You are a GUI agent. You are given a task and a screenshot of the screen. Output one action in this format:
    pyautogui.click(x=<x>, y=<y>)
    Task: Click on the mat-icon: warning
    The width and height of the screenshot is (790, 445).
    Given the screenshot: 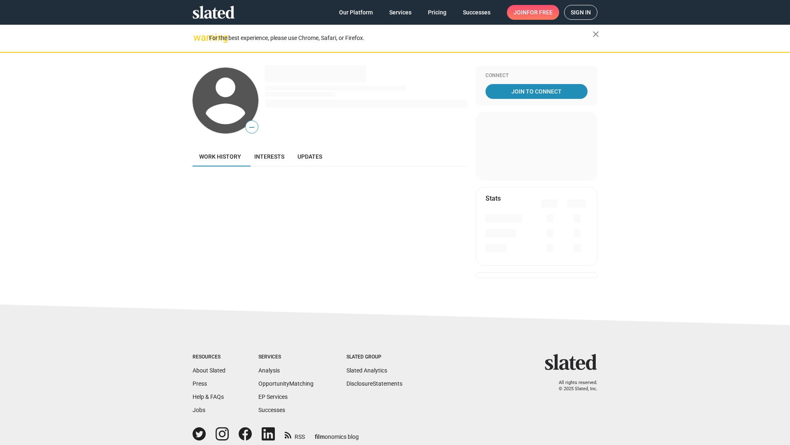 What is the action you would take?
    pyautogui.click(x=198, y=37)
    